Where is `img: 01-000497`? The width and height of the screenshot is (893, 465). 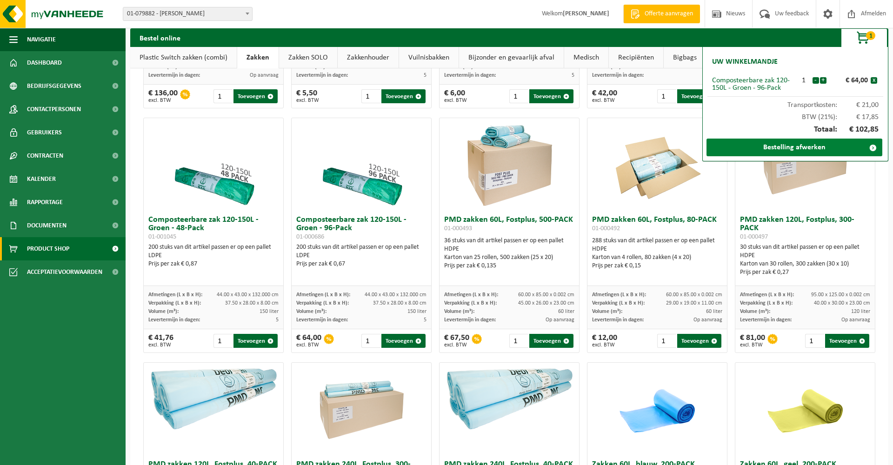 img: 01-000497 is located at coordinates (805, 165).